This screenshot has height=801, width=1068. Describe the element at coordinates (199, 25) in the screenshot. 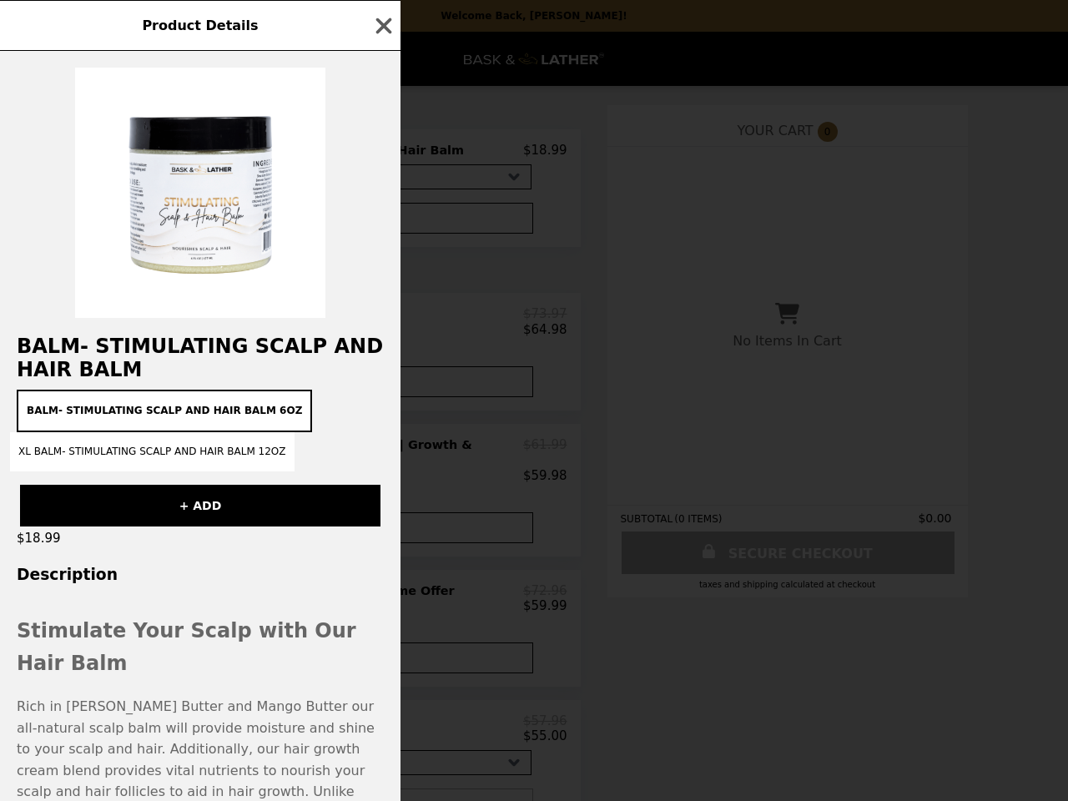

I see `span: Product Details` at that location.